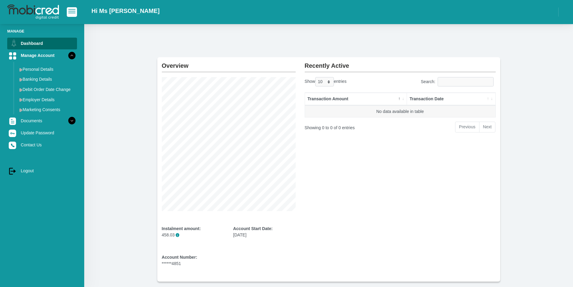 The image size is (573, 287). I want to click on th: Transaction Date: activate to sort column ascending, so click(451, 99).